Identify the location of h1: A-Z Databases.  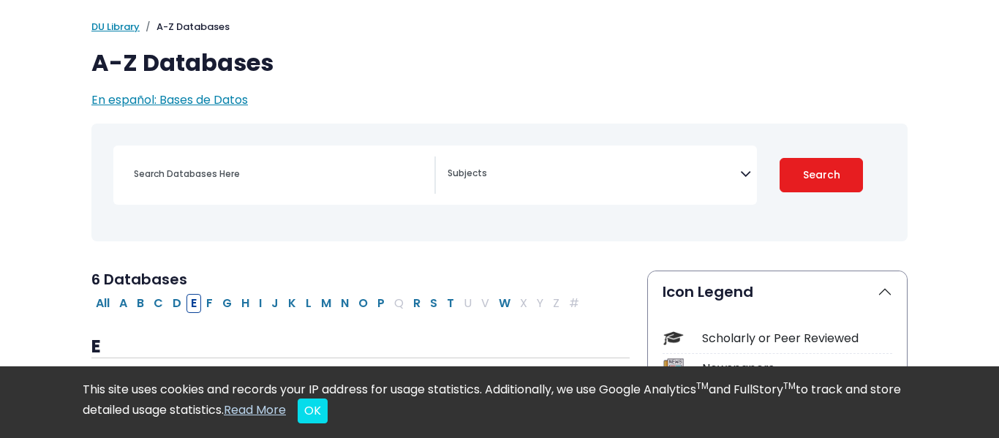
(499, 63).